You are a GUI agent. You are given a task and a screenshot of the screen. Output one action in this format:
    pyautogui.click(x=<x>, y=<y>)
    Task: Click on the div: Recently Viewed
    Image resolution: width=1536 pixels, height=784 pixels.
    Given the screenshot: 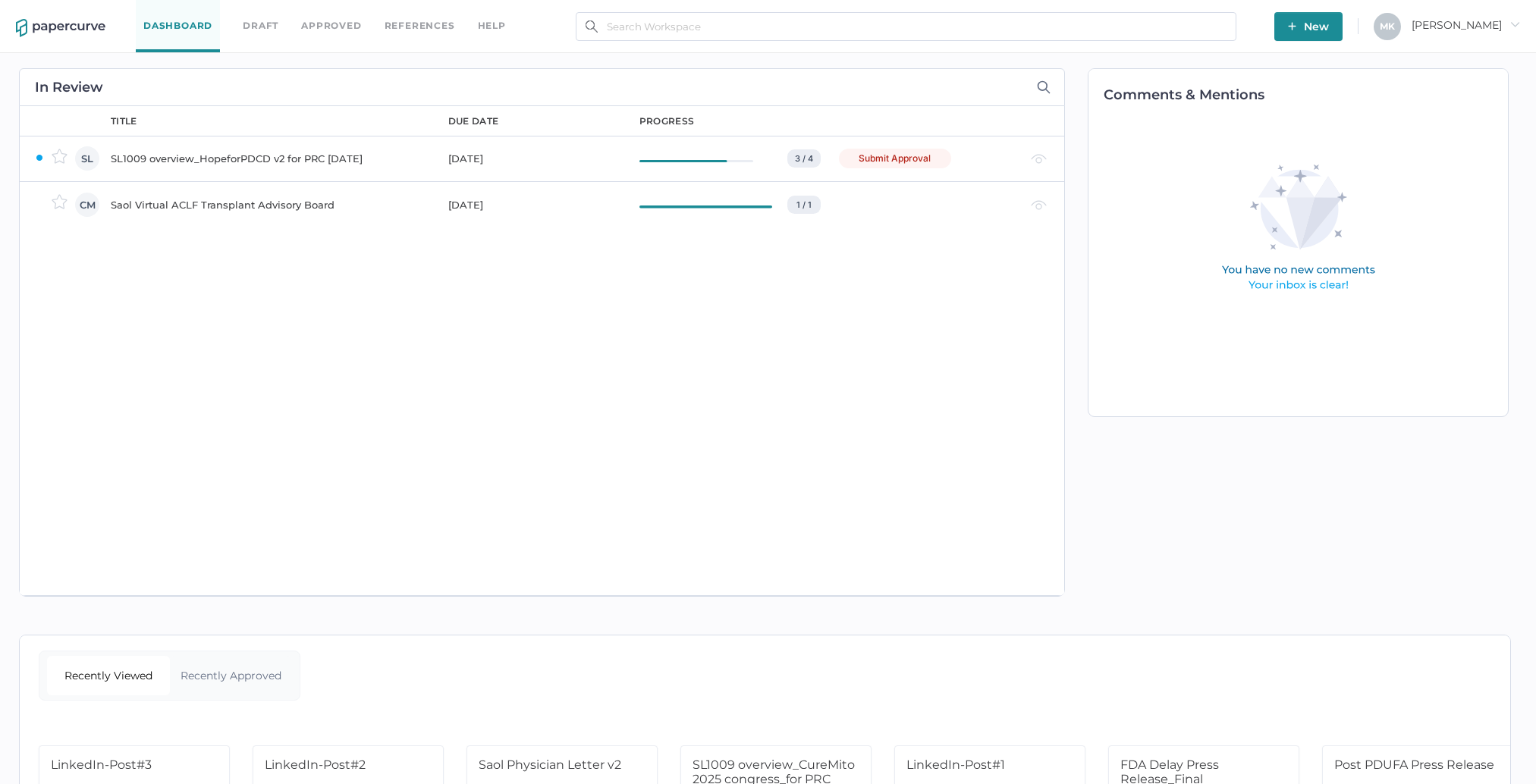 What is the action you would take?
    pyautogui.click(x=109, y=676)
    